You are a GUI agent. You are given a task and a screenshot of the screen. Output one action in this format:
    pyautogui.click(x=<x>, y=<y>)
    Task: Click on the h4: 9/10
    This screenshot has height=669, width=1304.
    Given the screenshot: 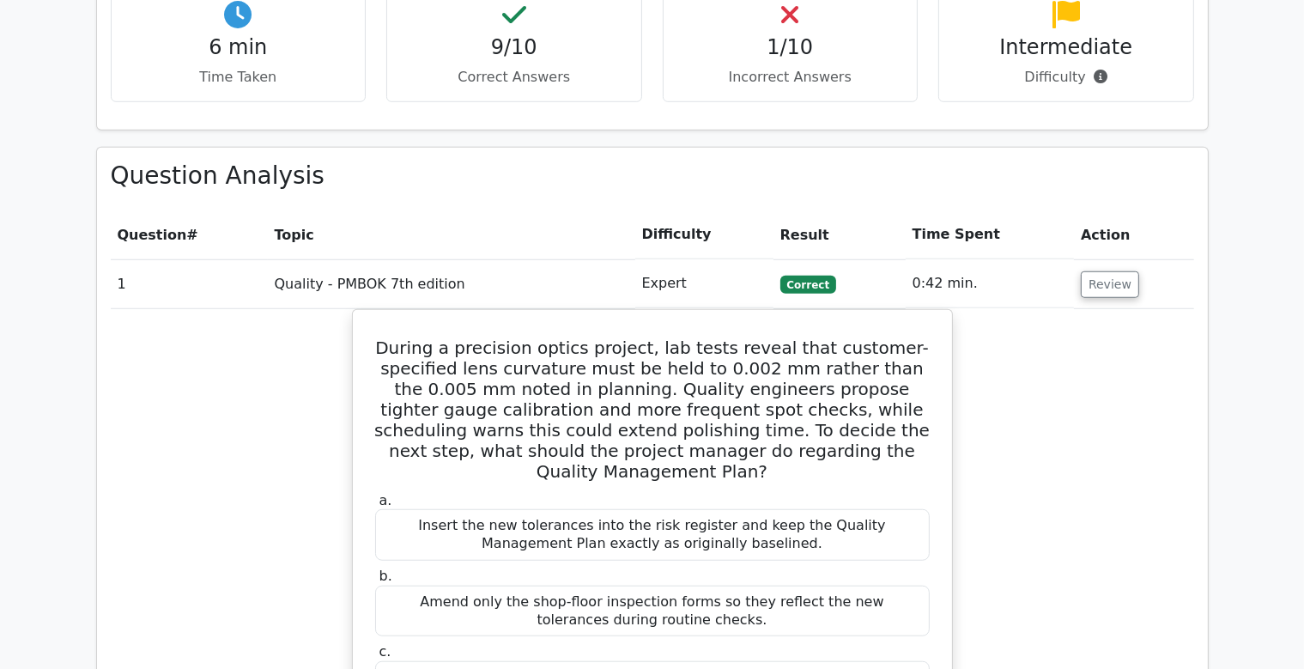 What is the action you would take?
    pyautogui.click(x=514, y=47)
    